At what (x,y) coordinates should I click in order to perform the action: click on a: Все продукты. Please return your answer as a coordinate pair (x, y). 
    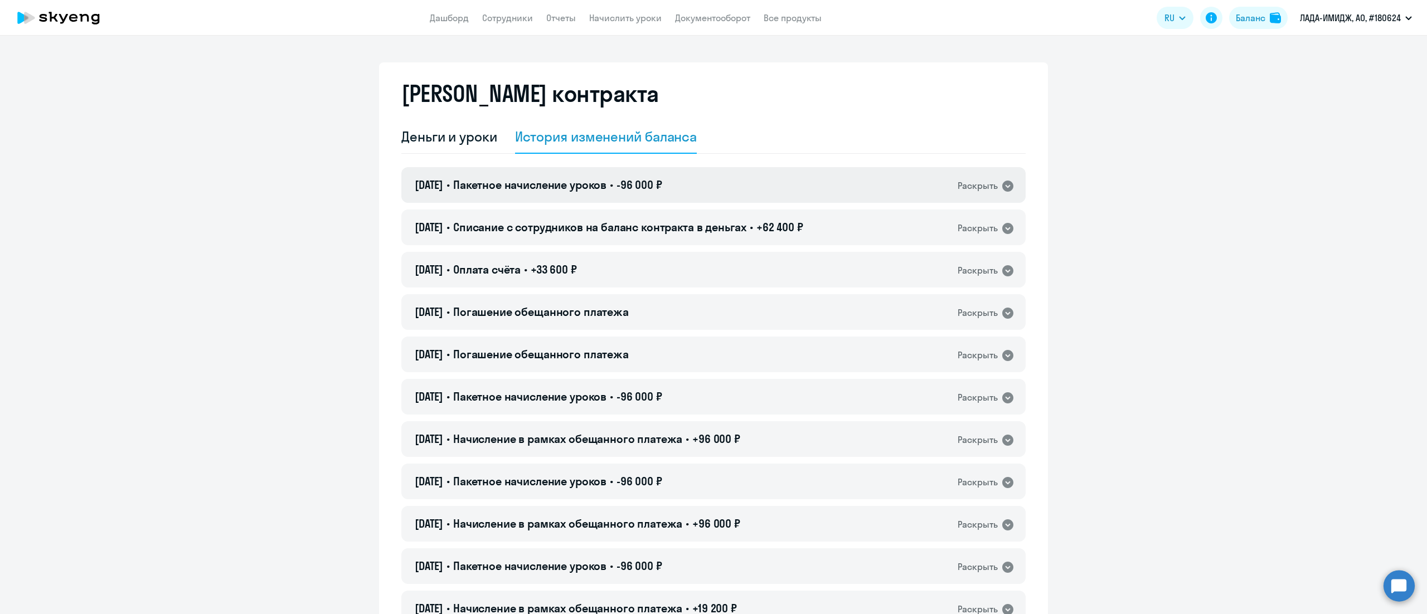
    Looking at the image, I should click on (793, 18).